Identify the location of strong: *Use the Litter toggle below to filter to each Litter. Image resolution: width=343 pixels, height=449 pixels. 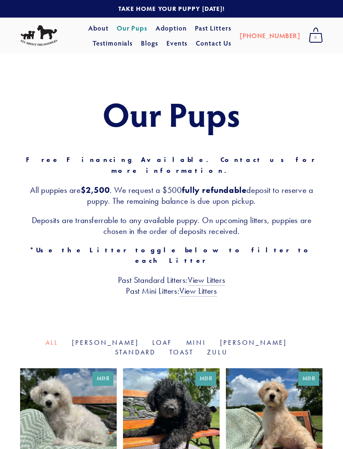
(175, 255).